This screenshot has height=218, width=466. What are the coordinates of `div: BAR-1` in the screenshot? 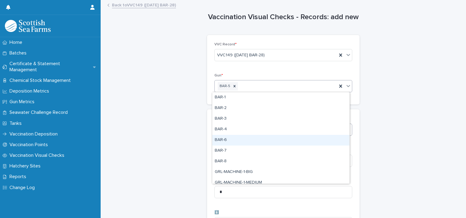 It's located at (281, 97).